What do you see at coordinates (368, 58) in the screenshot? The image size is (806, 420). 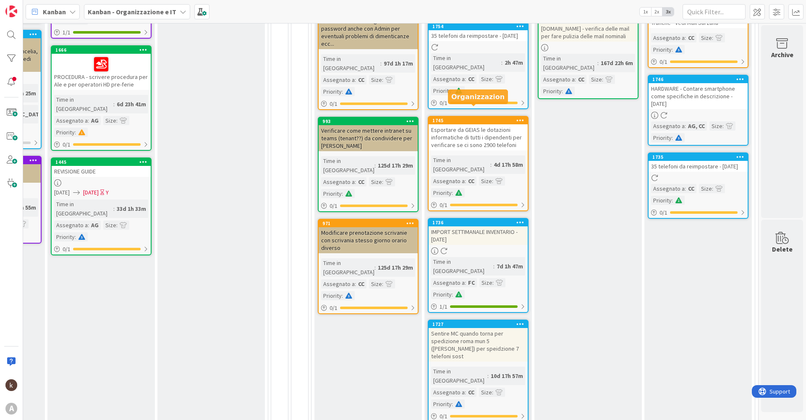 I see `a: Verificare se ci sono gestionali password anche con Admin per eventuali problemi di dimenticanze ...` at bounding box center [368, 58].